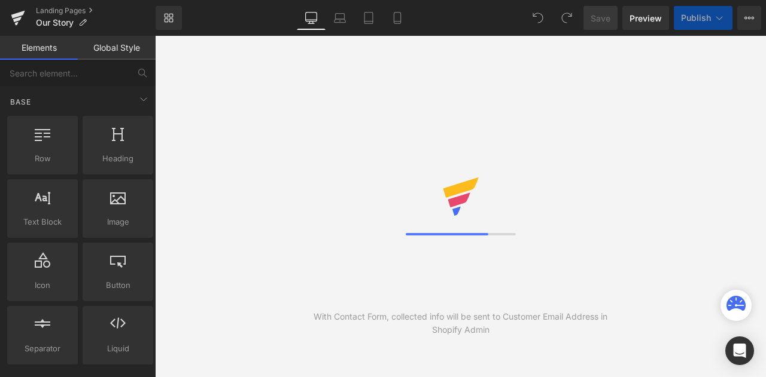  Describe the element at coordinates (368, 18) in the screenshot. I see `a: Tablet` at that location.